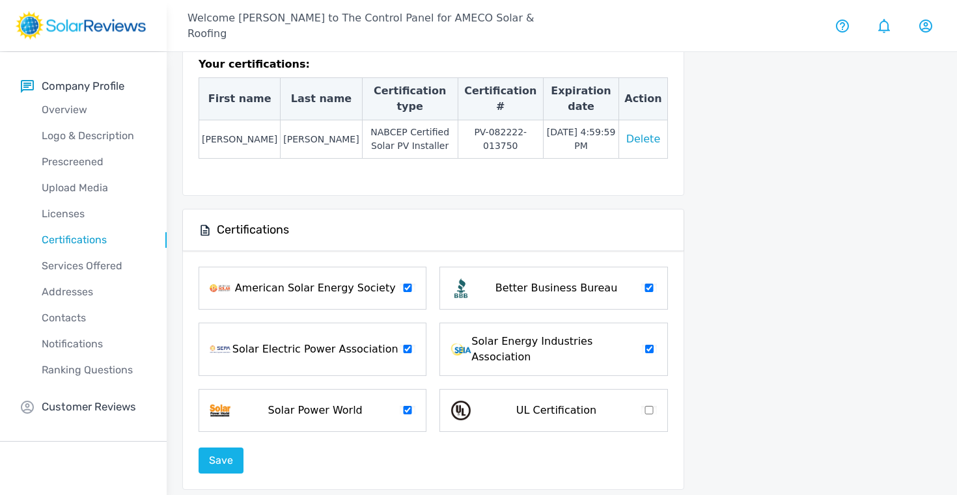 This screenshot has height=495, width=957. What do you see at coordinates (643, 99) in the screenshot?
I see `th: Action` at bounding box center [643, 99].